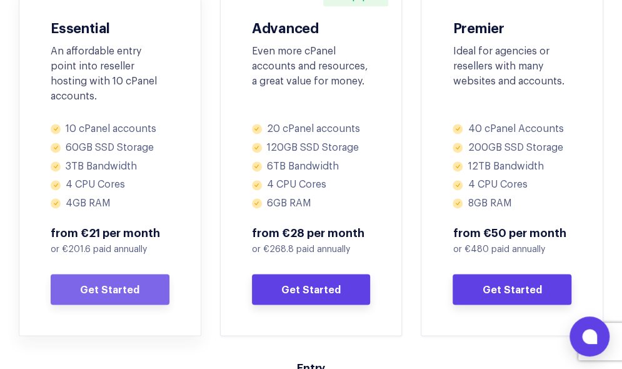  I want to click on li: 120GB SSD Storage, so click(311, 148).